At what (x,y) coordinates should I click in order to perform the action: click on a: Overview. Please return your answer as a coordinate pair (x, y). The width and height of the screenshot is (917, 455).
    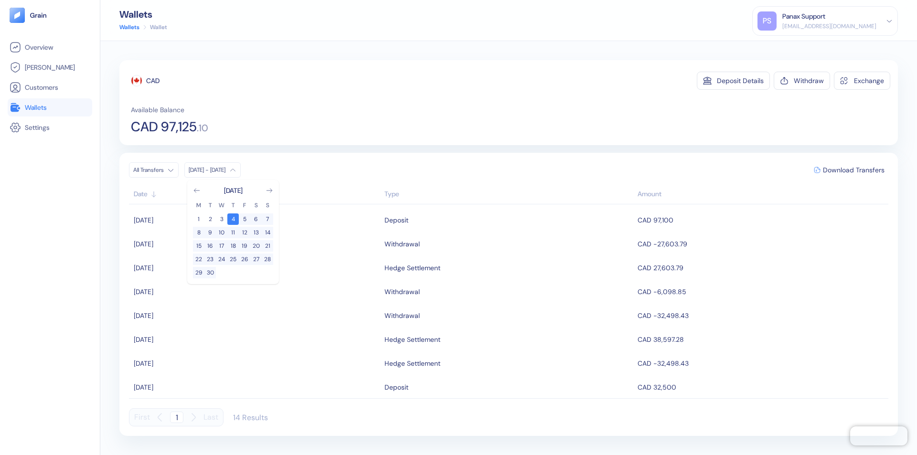
    Looking at the image, I should click on (50, 47).